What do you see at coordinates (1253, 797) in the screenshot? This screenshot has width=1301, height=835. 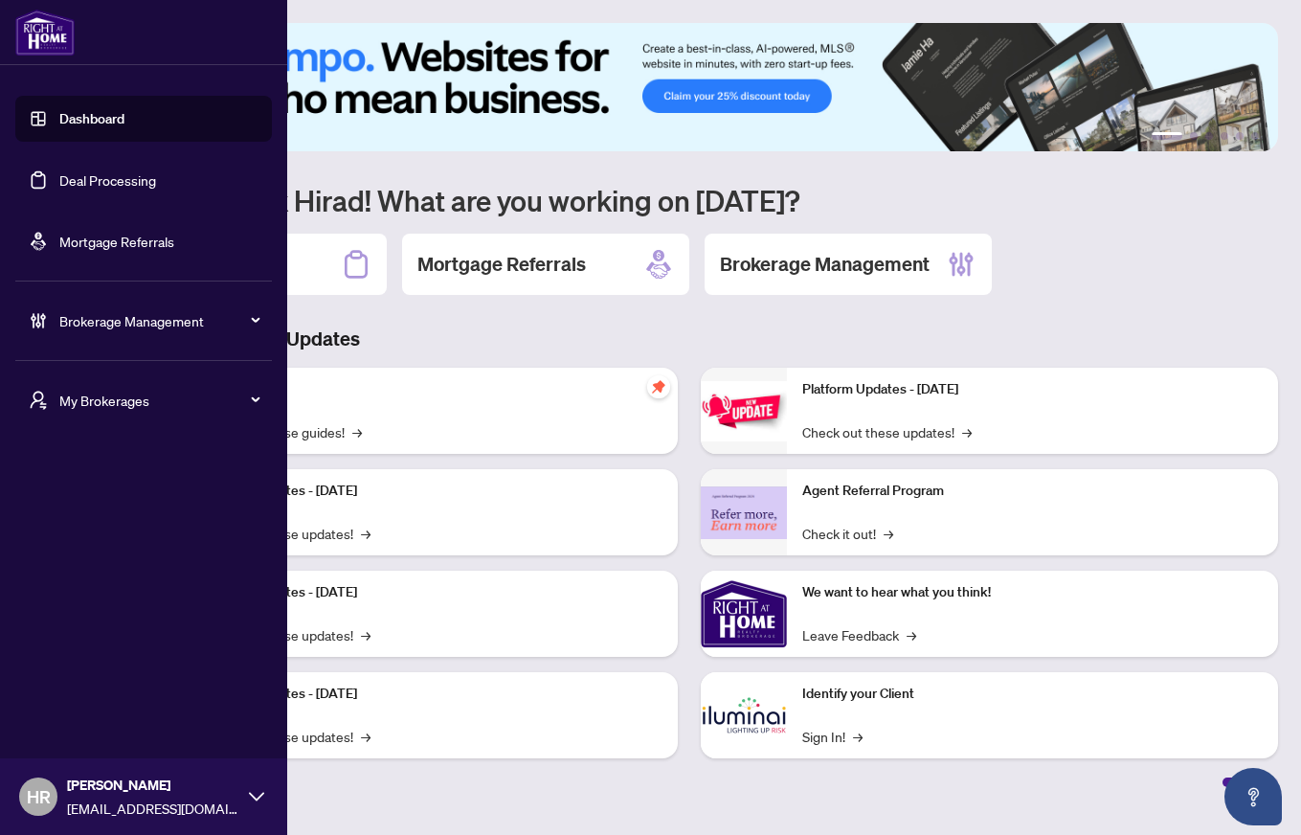 I see `button: Open asap` at bounding box center [1253, 797].